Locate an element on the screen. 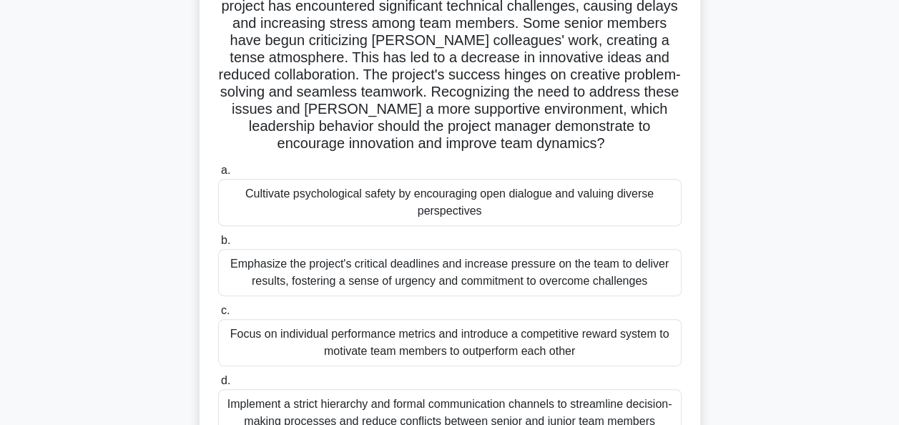  span: a. is located at coordinates (225, 169).